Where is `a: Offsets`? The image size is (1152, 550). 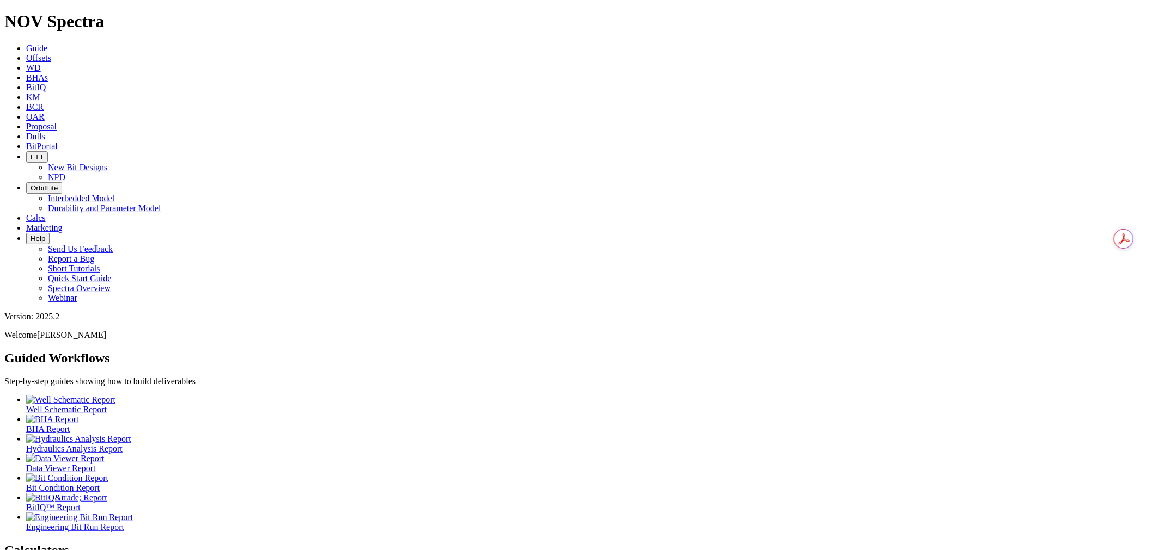 a: Offsets is located at coordinates (39, 58).